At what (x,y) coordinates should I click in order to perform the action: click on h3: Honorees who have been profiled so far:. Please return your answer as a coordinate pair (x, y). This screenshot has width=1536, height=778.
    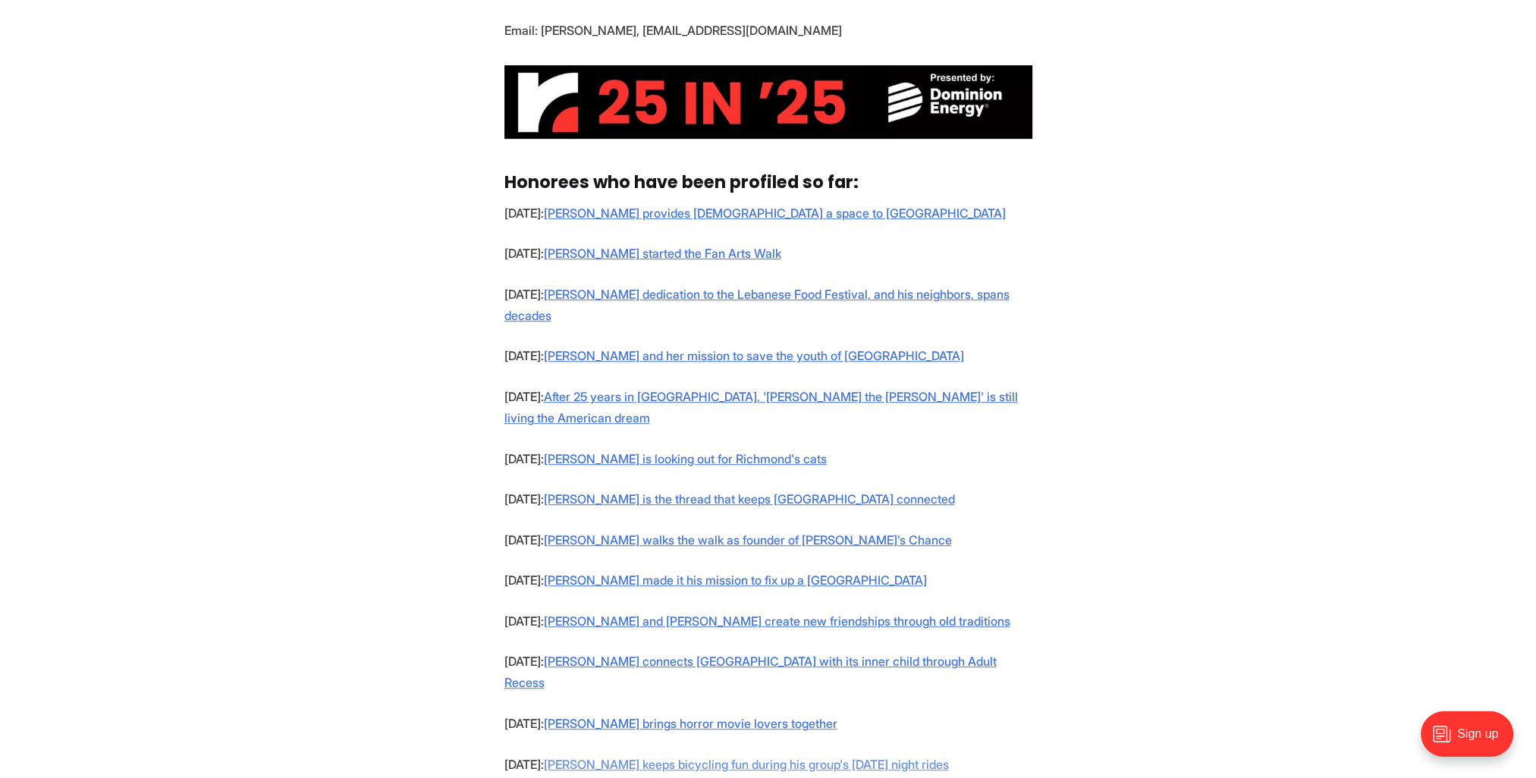
    Looking at the image, I should click on (768, 183).